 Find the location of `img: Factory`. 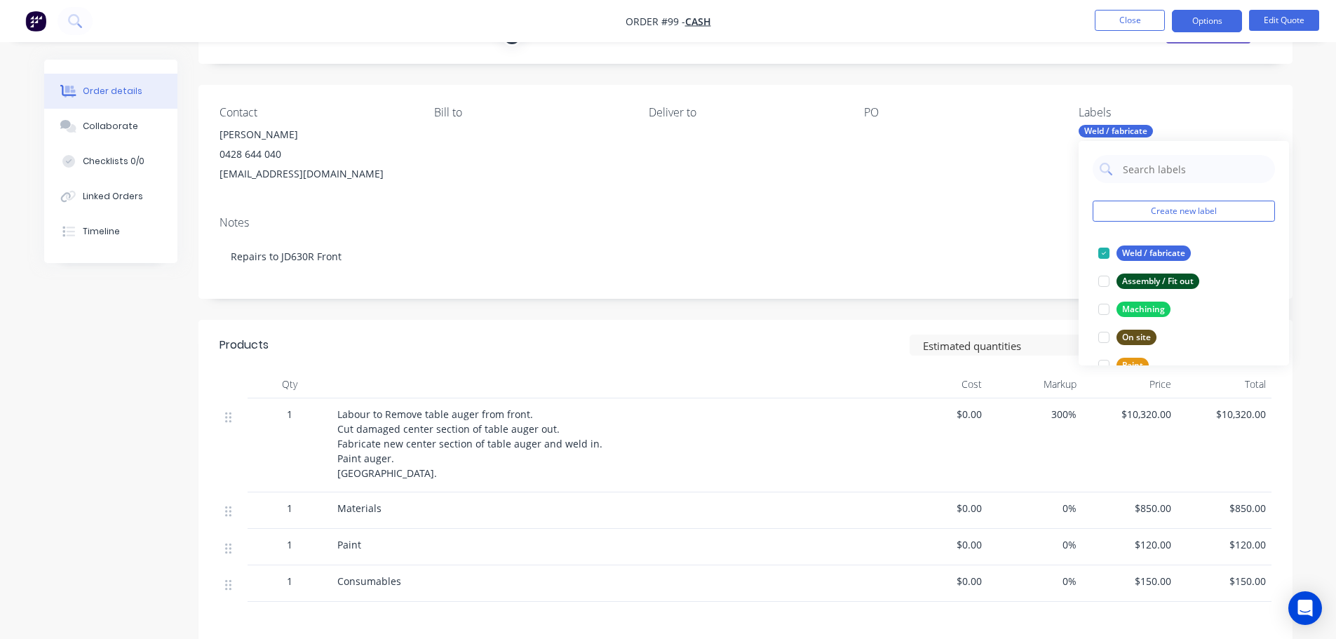

img: Factory is located at coordinates (36, 21).